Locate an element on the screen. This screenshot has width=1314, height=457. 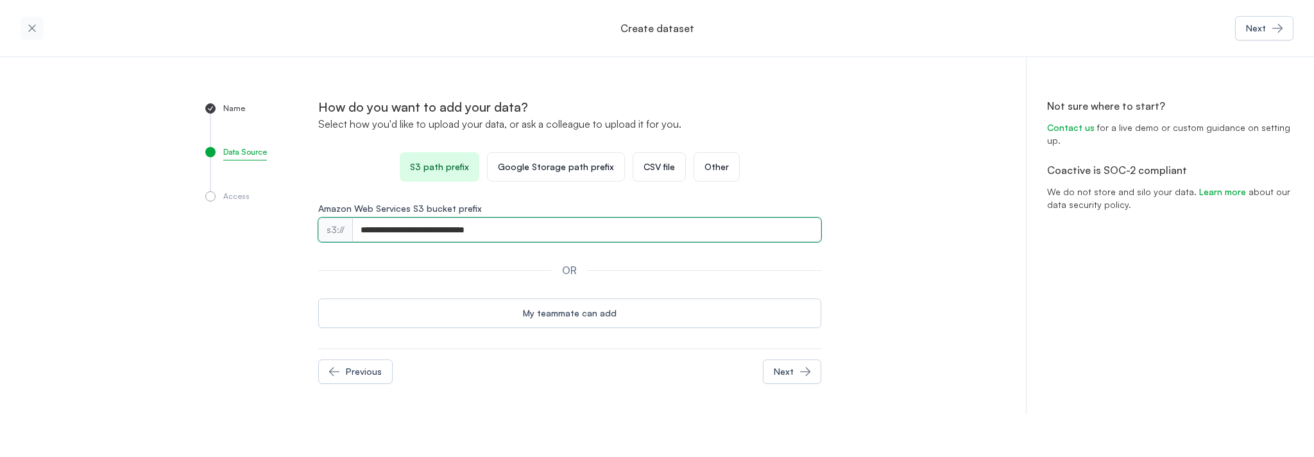
p: Google Storage path prefix is located at coordinates (556, 167).